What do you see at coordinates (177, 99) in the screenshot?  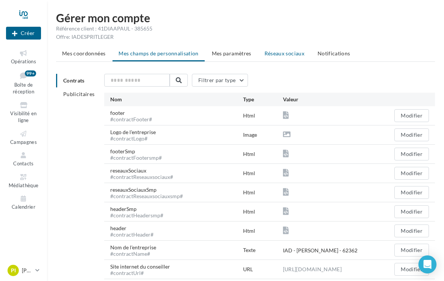 I see `div: Nom` at bounding box center [177, 99].